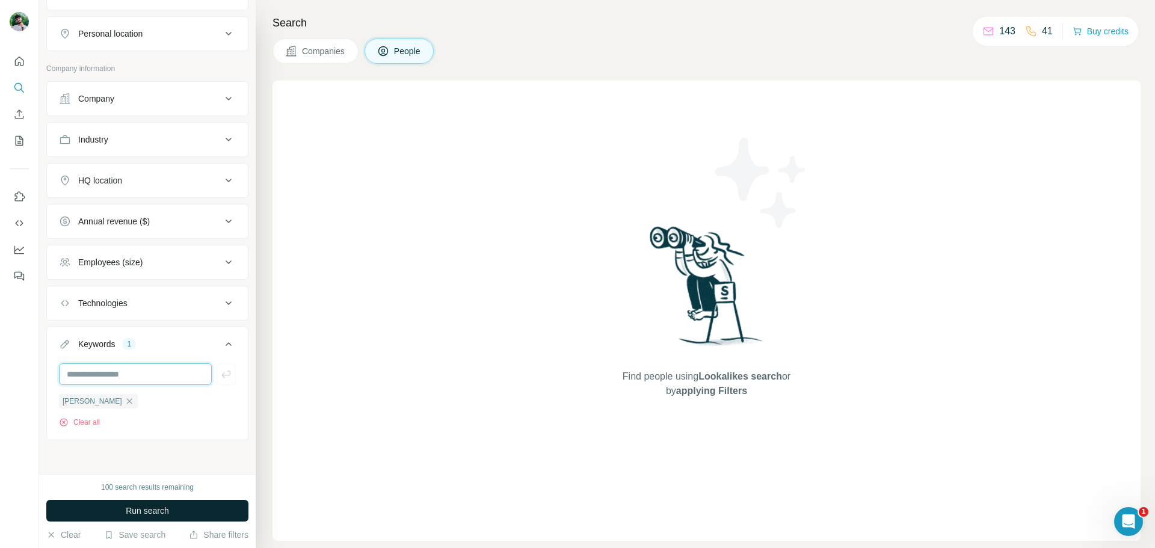  I want to click on img: Surfe Illustration - Stars, so click(761, 183).